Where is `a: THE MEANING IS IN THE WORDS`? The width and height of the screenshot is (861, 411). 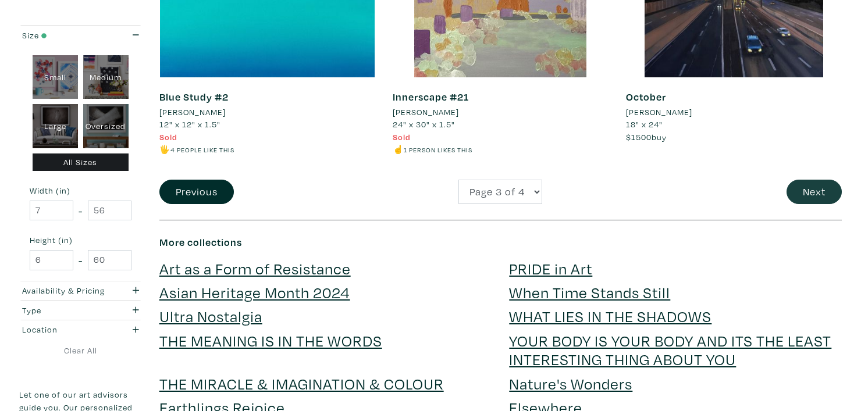 a: THE MEANING IS IN THE WORDS is located at coordinates (271, 340).